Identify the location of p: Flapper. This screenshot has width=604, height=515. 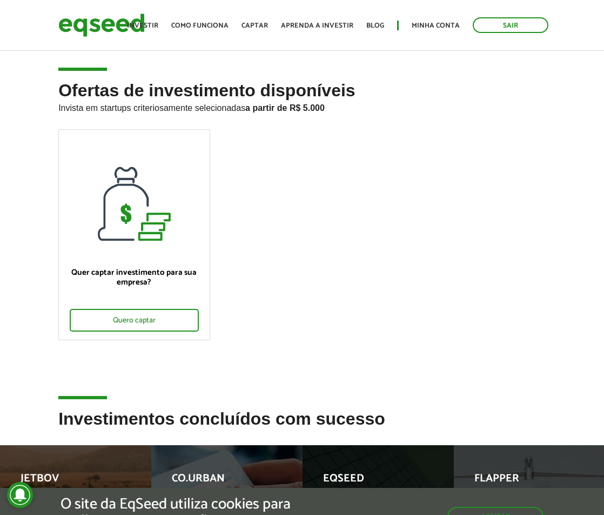
(522, 481).